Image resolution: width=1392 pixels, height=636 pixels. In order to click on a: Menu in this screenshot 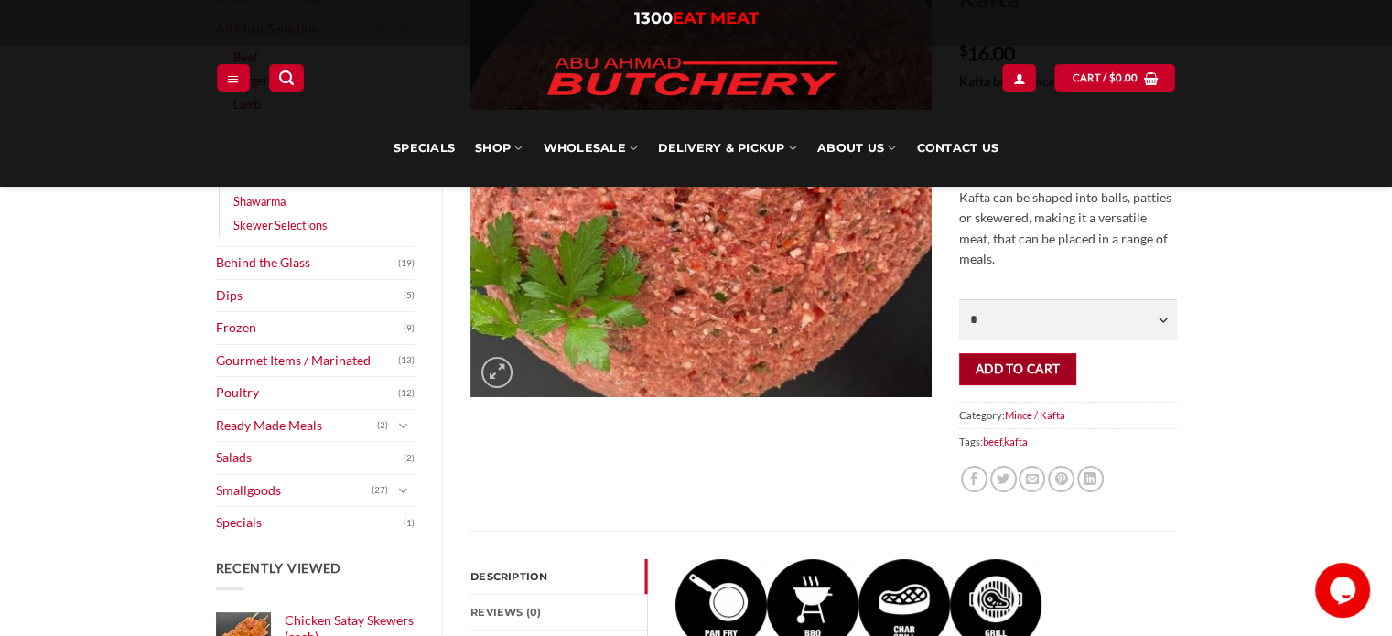, I will do `click(233, 77)`.